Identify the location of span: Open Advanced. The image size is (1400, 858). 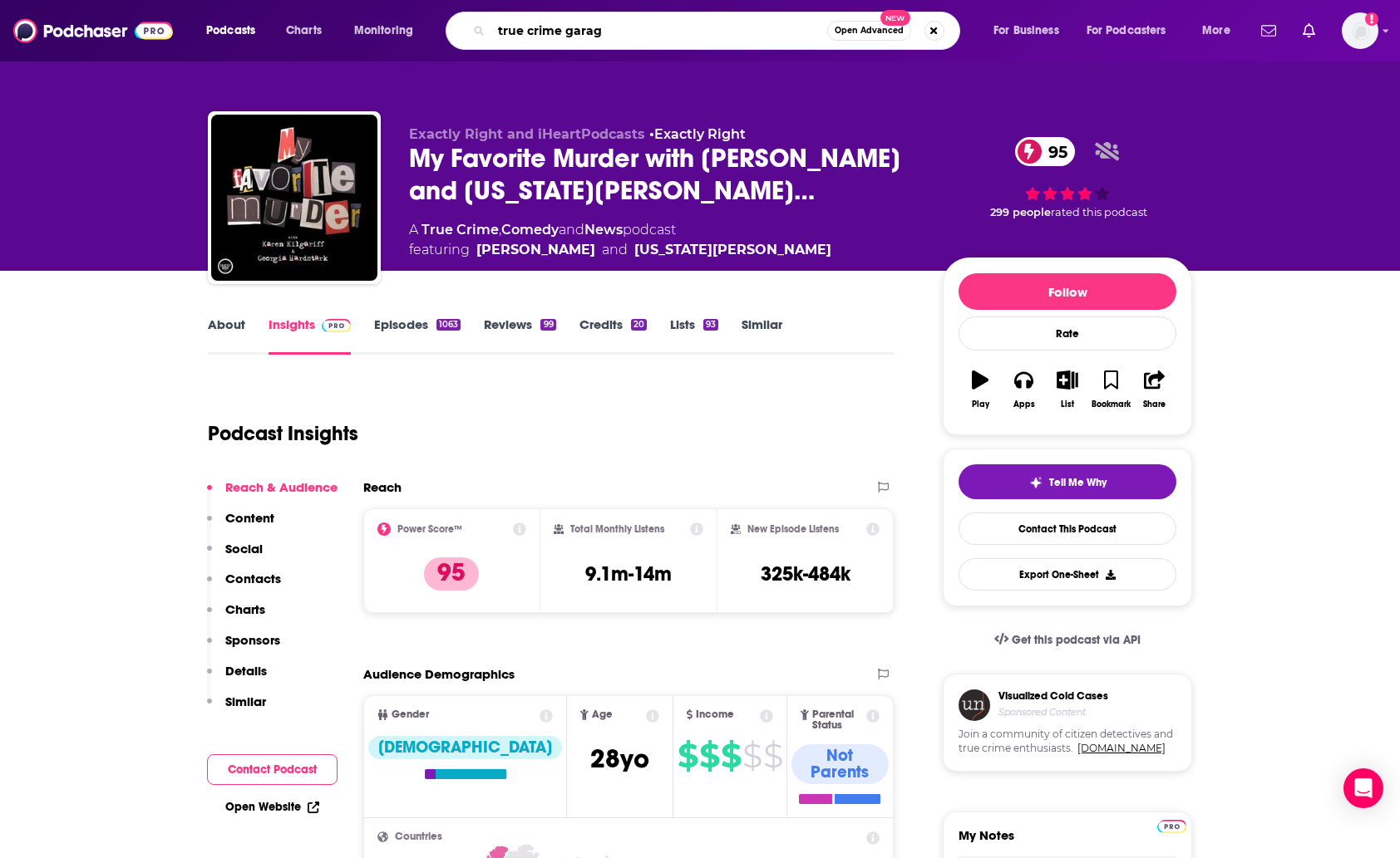
(868, 31).